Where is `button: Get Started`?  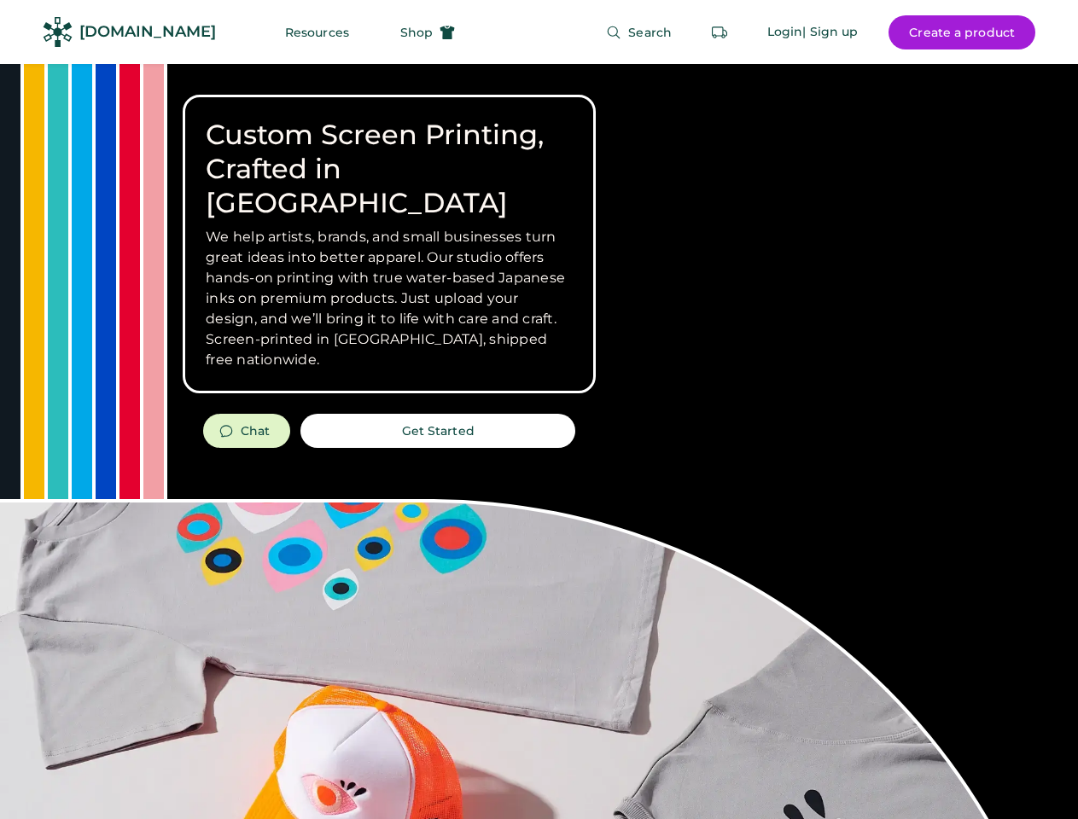 button: Get Started is located at coordinates (438, 431).